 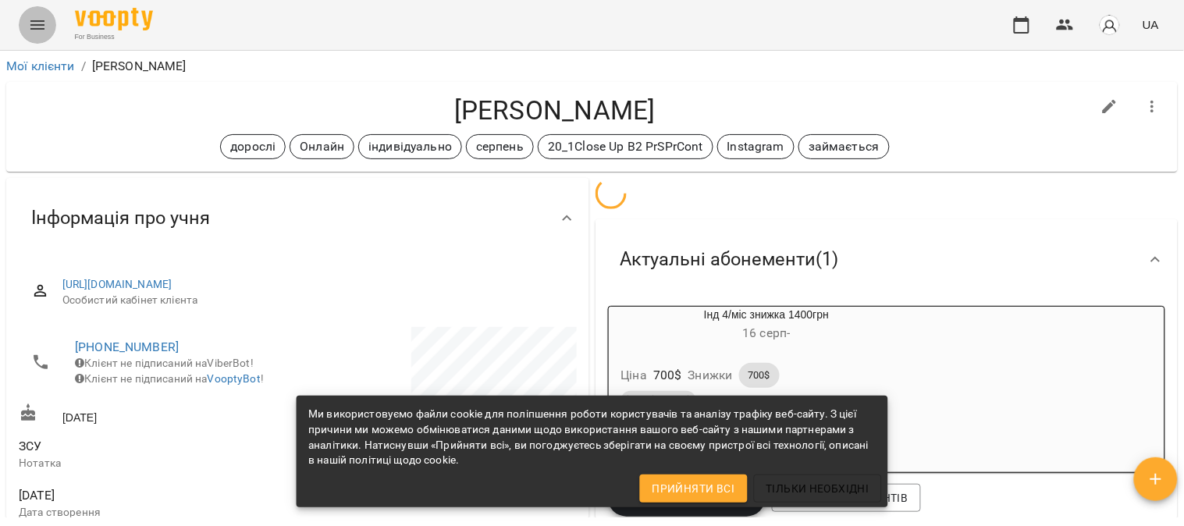 What do you see at coordinates (730, 259) in the screenshot?
I see `span: Актуальні абонементи ( 1 )` at bounding box center [730, 259].